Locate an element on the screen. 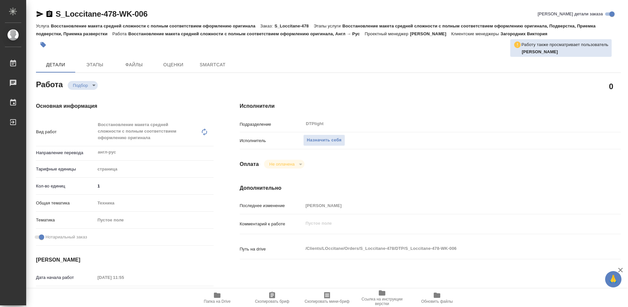  p: Носкова Анна is located at coordinates (564, 52).